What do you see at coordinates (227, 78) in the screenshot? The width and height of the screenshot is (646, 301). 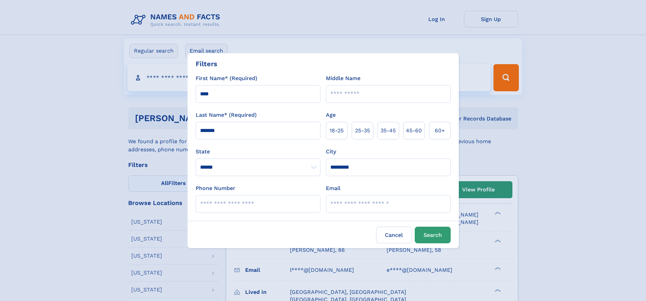 I see `label: First Name* (Required)` at bounding box center [227, 78].